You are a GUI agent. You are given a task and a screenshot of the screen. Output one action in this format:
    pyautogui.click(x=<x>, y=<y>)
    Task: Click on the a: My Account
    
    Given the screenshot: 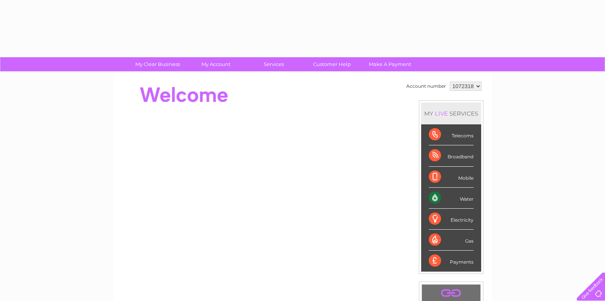 What is the action you would take?
    pyautogui.click(x=215, y=64)
    